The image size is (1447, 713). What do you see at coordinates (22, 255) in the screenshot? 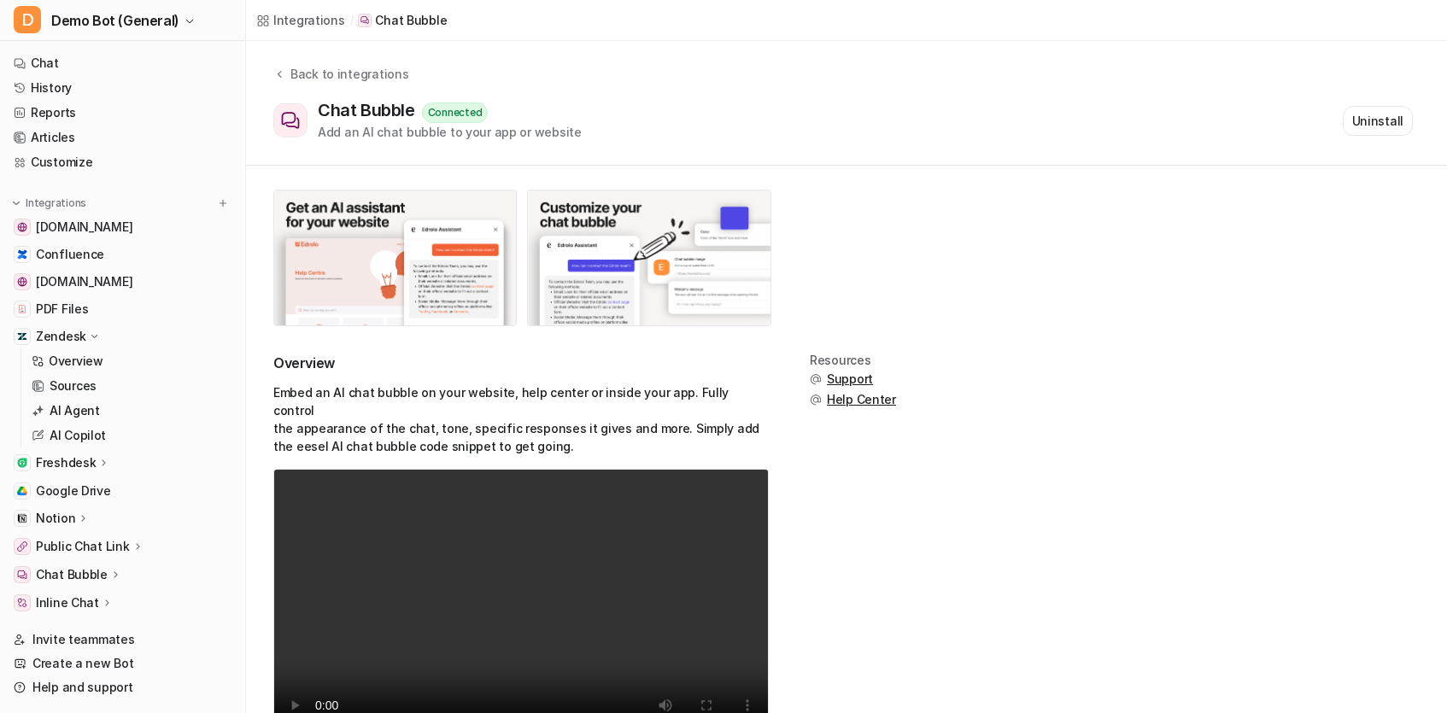
I see `img: Confluence` at bounding box center [22, 255].